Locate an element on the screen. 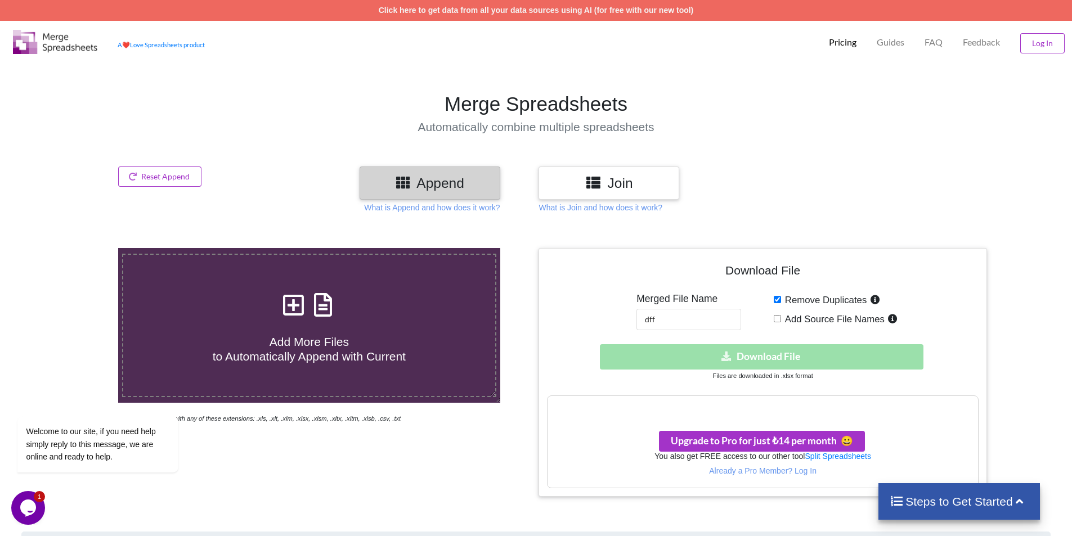 The image size is (1072, 536). p: What is Append and how does it work? is located at coordinates (432, 208).